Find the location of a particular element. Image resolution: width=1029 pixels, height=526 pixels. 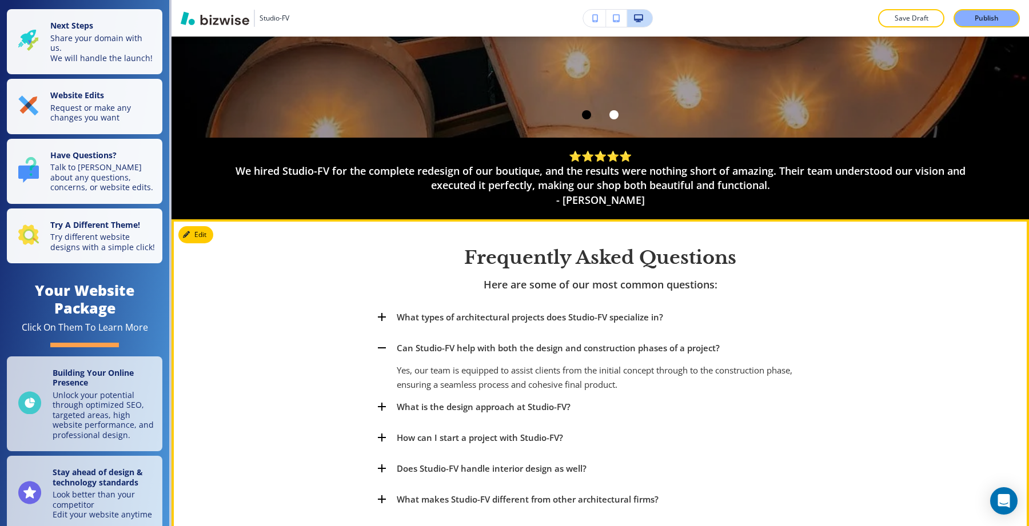

button: Save Draft is located at coordinates (911, 18).